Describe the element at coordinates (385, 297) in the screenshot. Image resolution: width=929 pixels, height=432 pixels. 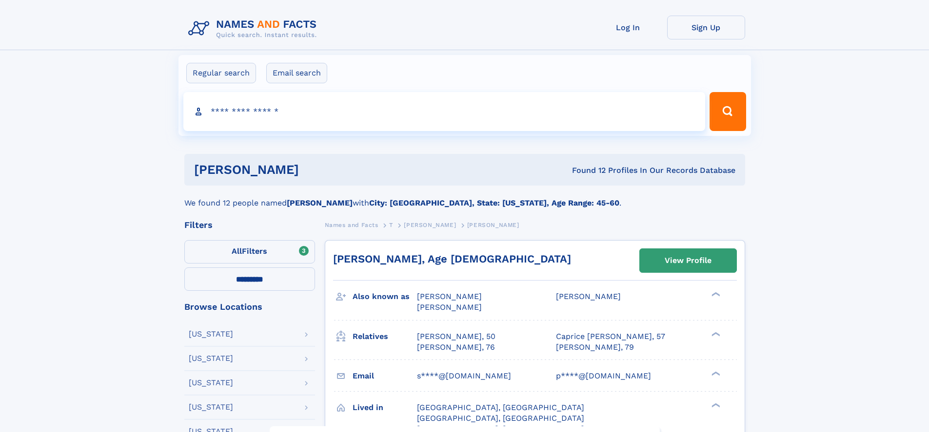
I see `h3: Also known as` at that location.